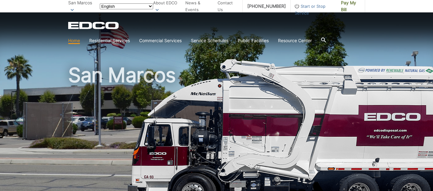  What do you see at coordinates (254, 41) in the screenshot?
I see `a: Public Facilities` at bounding box center [254, 41].